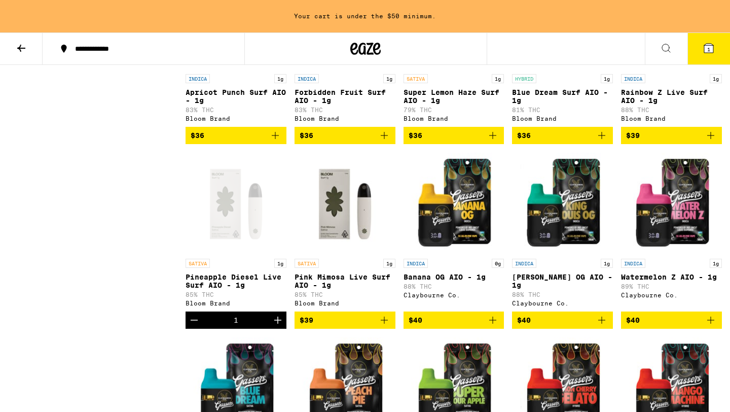 The image size is (730, 412). Describe the element at coordinates (345, 203) in the screenshot. I see `img: Bloom Brand - Pink Mimosa Live Surf AIO - 1g` at that location.